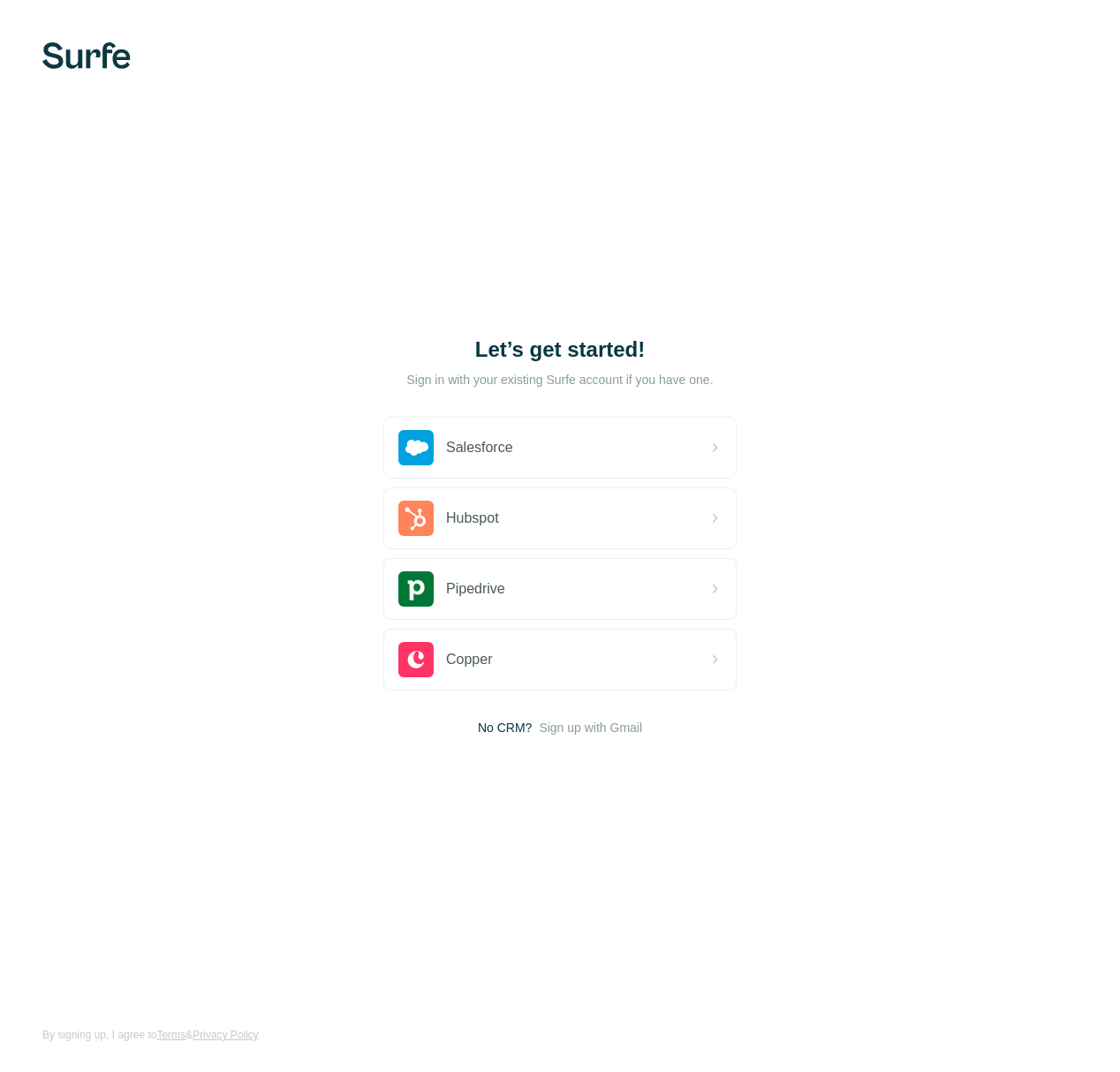 This screenshot has width=1120, height=1072. What do you see at coordinates (590, 728) in the screenshot?
I see `button: Sign up with Gmail` at bounding box center [590, 728].